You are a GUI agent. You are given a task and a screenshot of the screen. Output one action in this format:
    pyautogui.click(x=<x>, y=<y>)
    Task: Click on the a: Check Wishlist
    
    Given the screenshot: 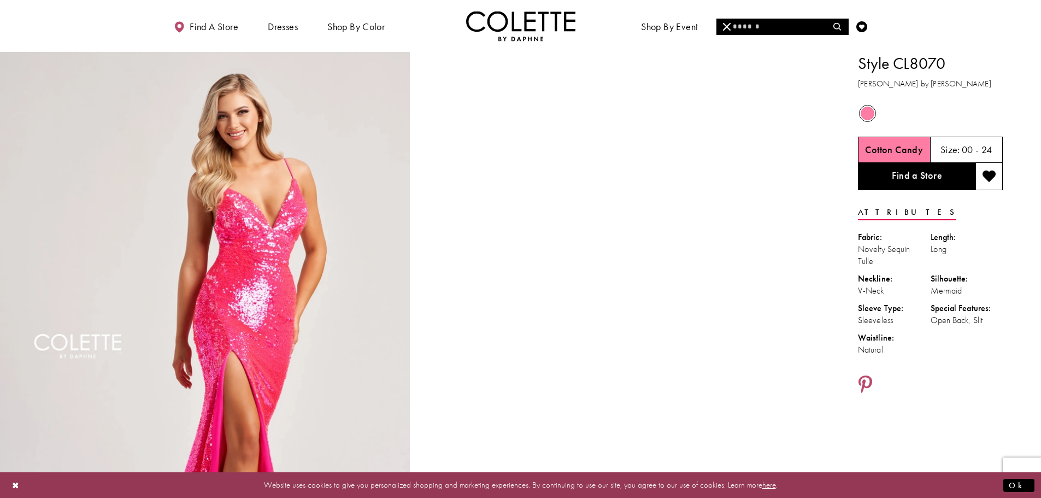 What is the action you would take?
    pyautogui.click(x=862, y=26)
    